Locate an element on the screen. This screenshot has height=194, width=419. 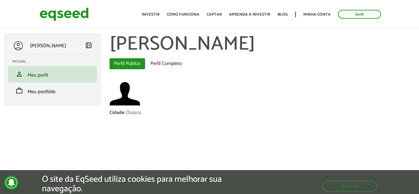
img: EqSeed is located at coordinates (64, 14).